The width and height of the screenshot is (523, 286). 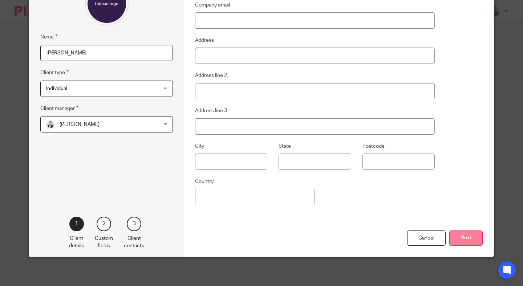 What do you see at coordinates (426, 238) in the screenshot?
I see `div: Cancel` at bounding box center [426, 238].